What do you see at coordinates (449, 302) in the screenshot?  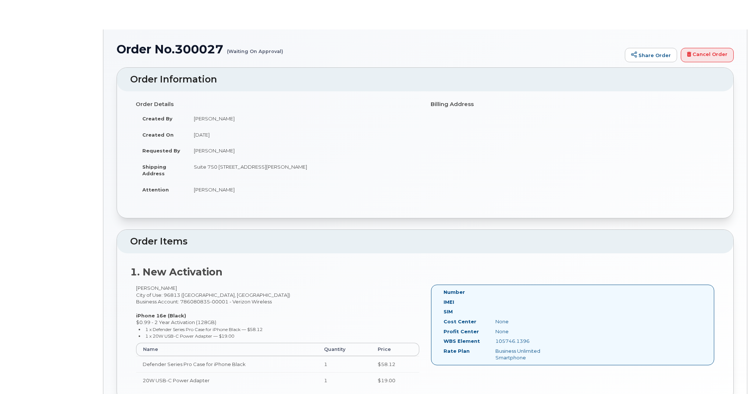 I see `label: IMEI` at bounding box center [449, 302].